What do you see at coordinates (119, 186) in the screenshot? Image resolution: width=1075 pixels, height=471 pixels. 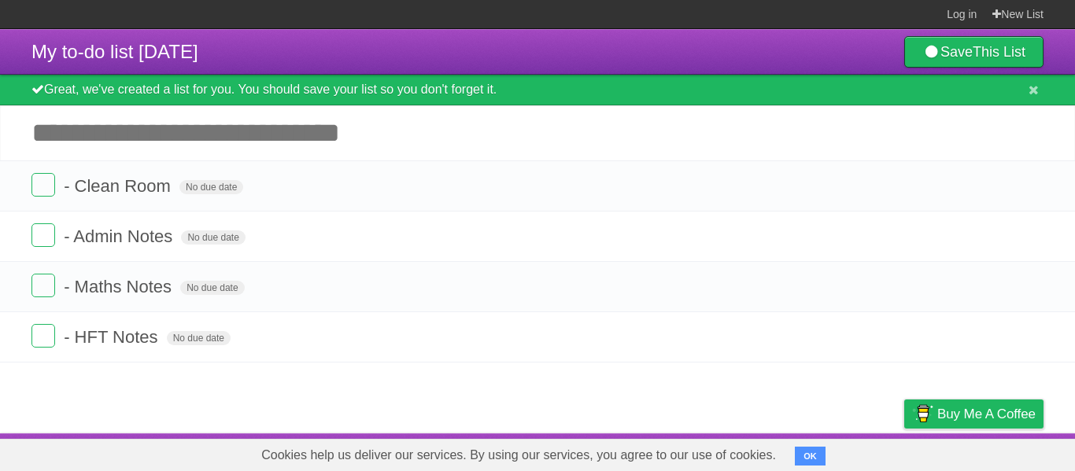 I see `span: - Clean Room` at bounding box center [119, 186].